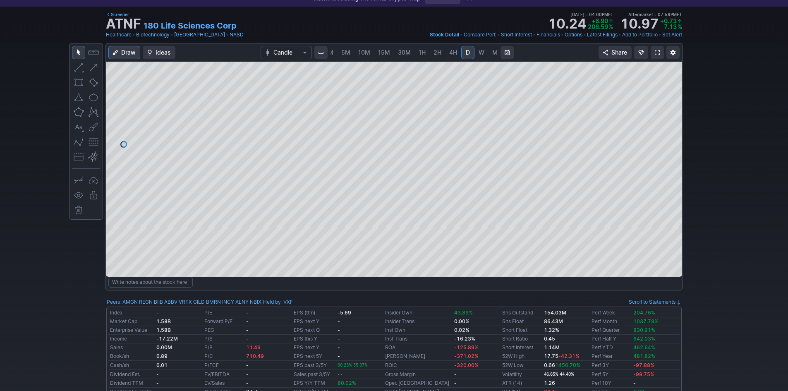 The height and width of the screenshot is (391, 788). I want to click on a: NASD, so click(237, 35).